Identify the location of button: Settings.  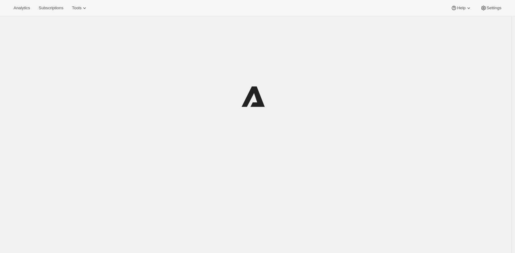
(491, 8).